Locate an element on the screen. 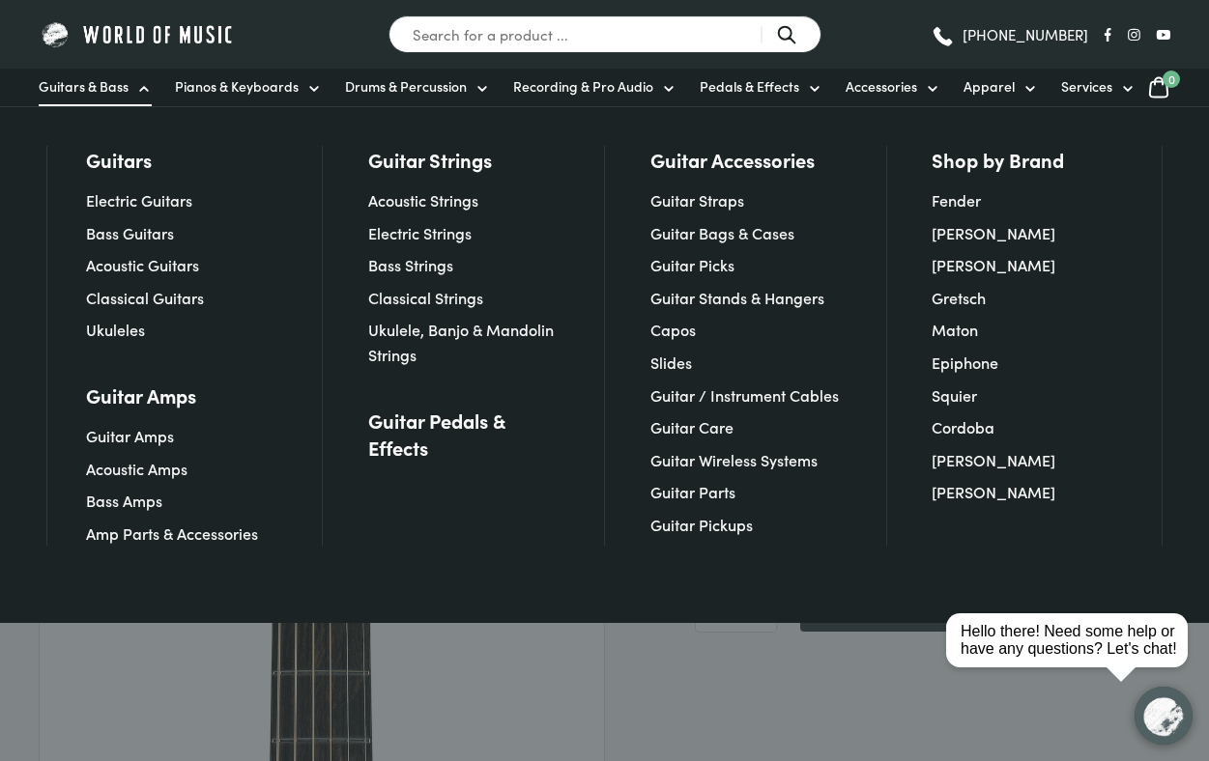  div: Hello there! Need some help or have any questions? Let's chat! is located at coordinates (143, 92).